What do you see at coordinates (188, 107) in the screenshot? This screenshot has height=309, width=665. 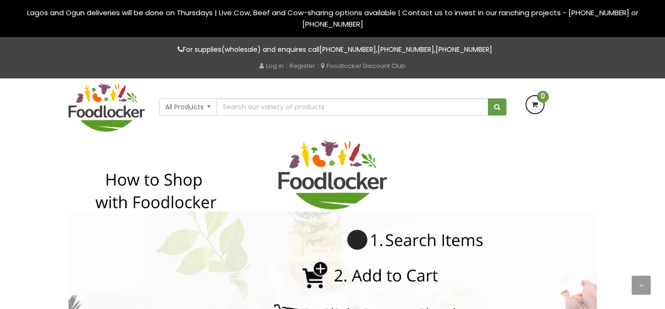 I see `button: All Products` at bounding box center [188, 107].